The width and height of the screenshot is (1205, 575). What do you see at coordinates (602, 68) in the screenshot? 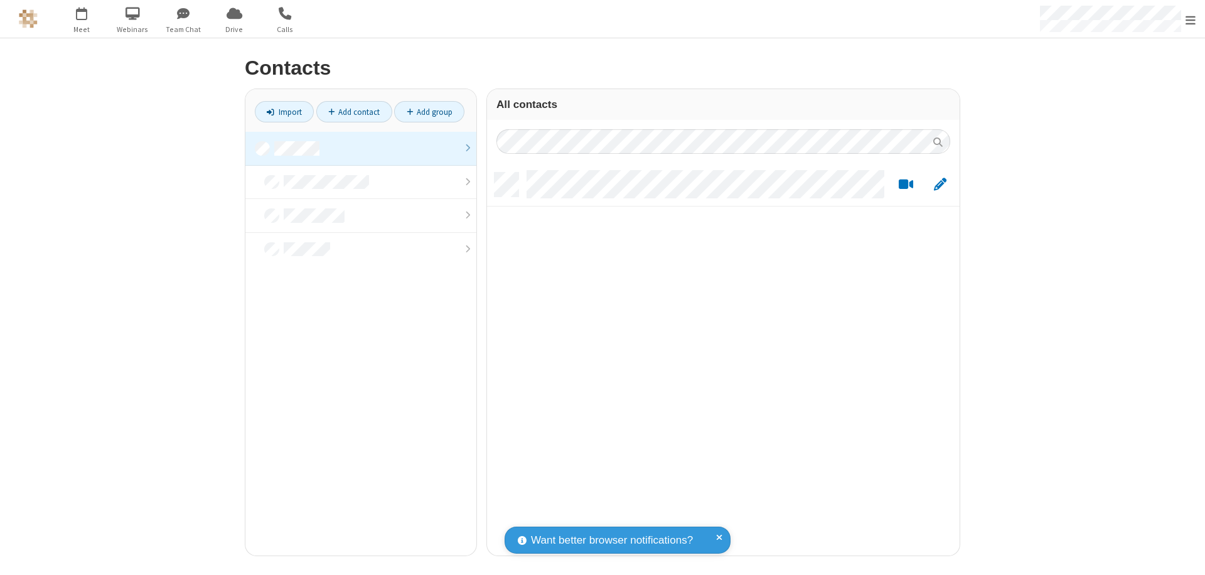
I see `h2: Contacts` at bounding box center [602, 68].